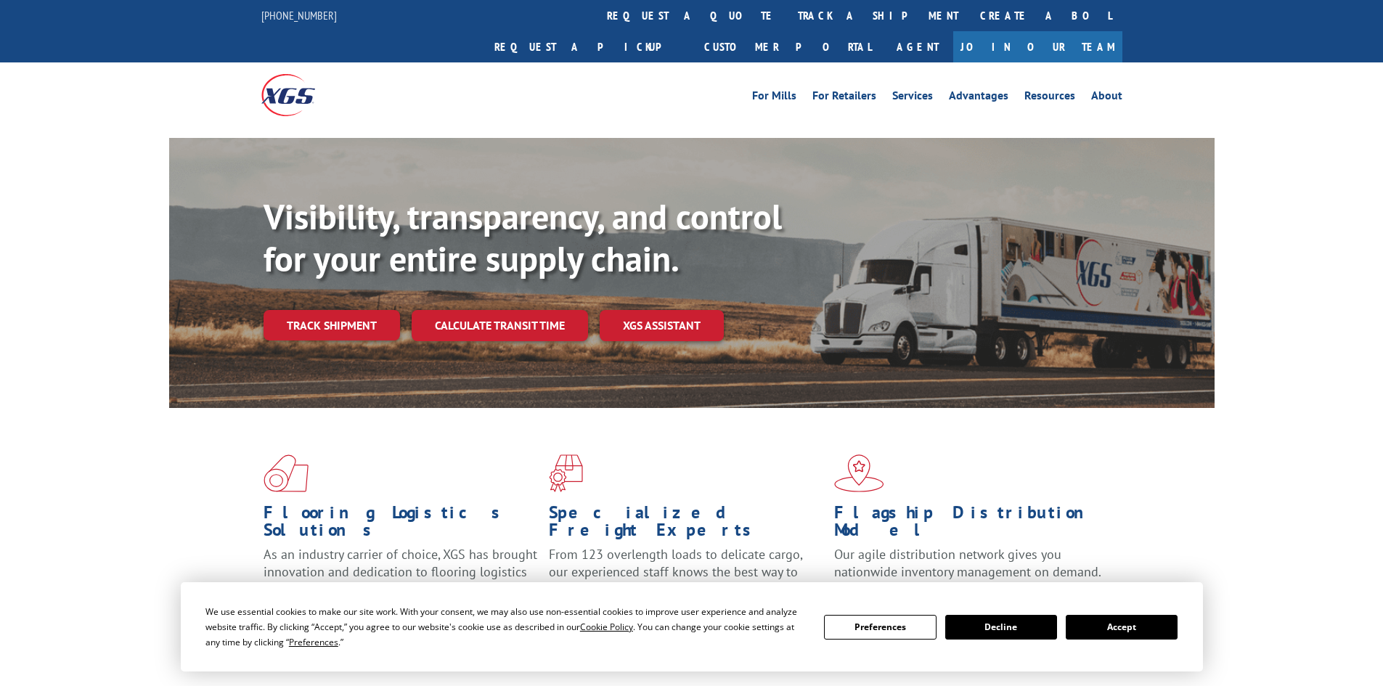 The height and width of the screenshot is (686, 1383). What do you see at coordinates (1121, 627) in the screenshot?
I see `button: Accept` at bounding box center [1121, 627].